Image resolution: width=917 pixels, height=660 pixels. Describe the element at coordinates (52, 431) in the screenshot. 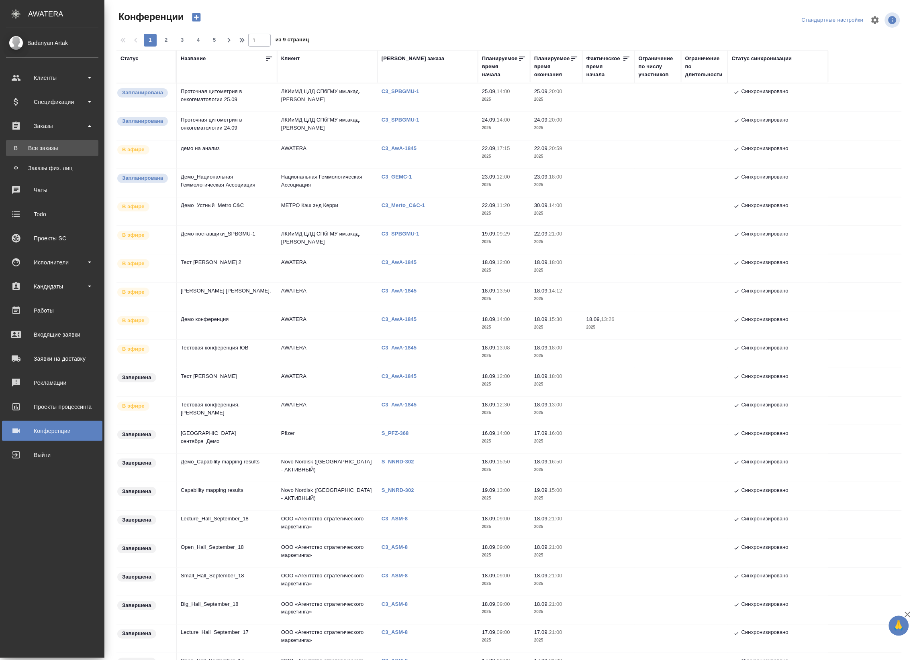

I see `div: Конференции` at that location.